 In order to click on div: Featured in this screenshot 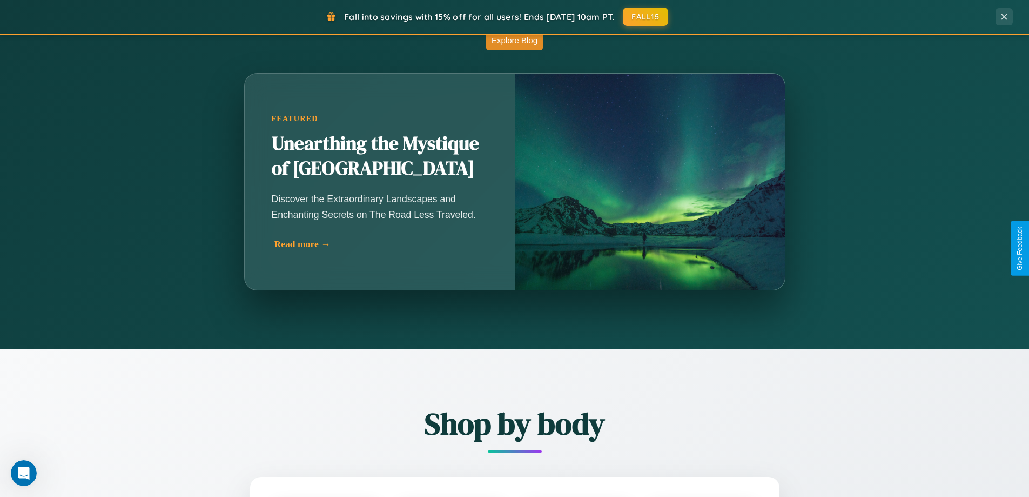, I will do `click(380, 118)`.